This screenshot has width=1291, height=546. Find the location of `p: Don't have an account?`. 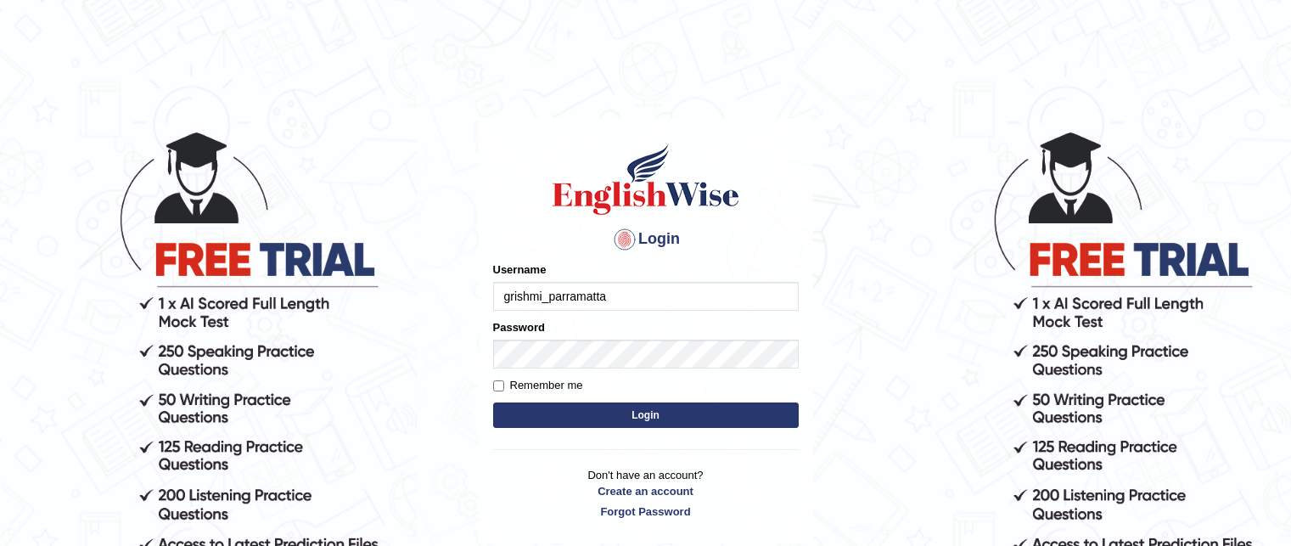

p: Don't have an account? is located at coordinates (646, 493).